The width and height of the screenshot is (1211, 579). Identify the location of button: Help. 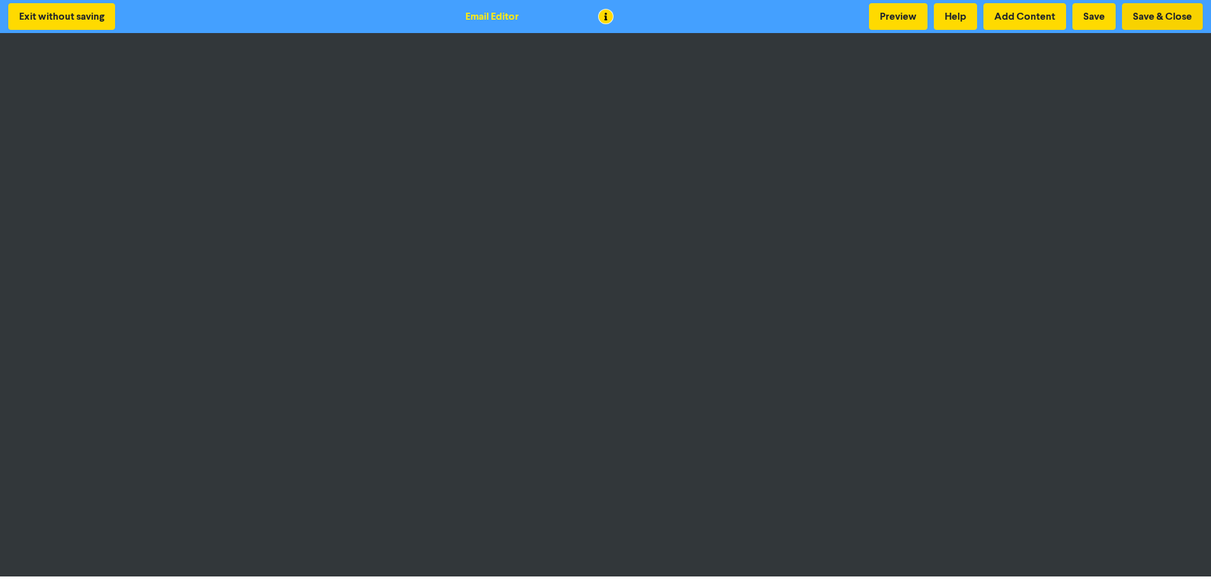
(956, 17).